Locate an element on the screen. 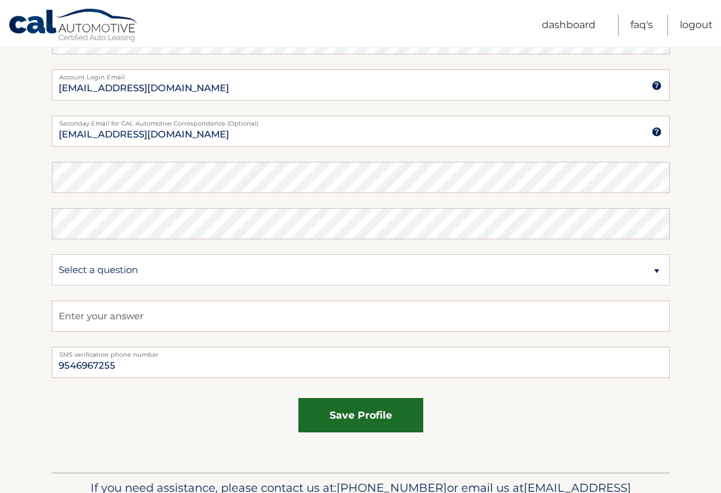 The width and height of the screenshot is (721, 493). a: FAQ's is located at coordinates (642, 25).